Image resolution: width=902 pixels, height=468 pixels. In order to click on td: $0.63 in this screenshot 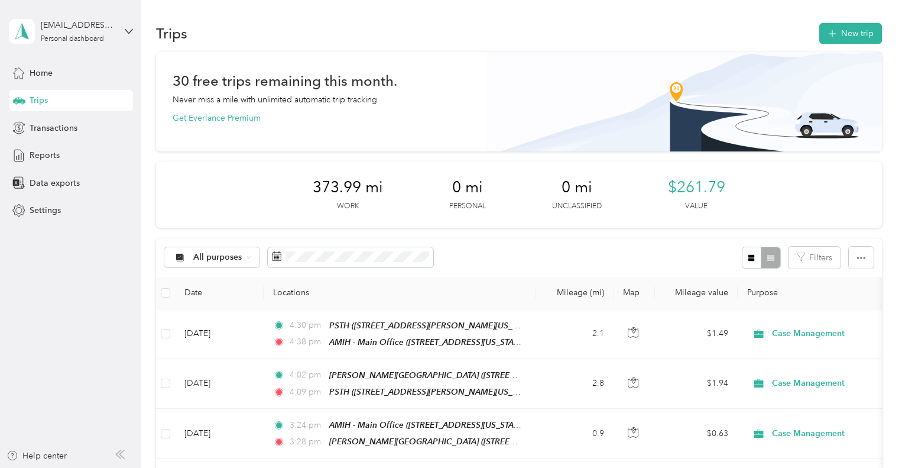, I will do `click(697, 433)`.